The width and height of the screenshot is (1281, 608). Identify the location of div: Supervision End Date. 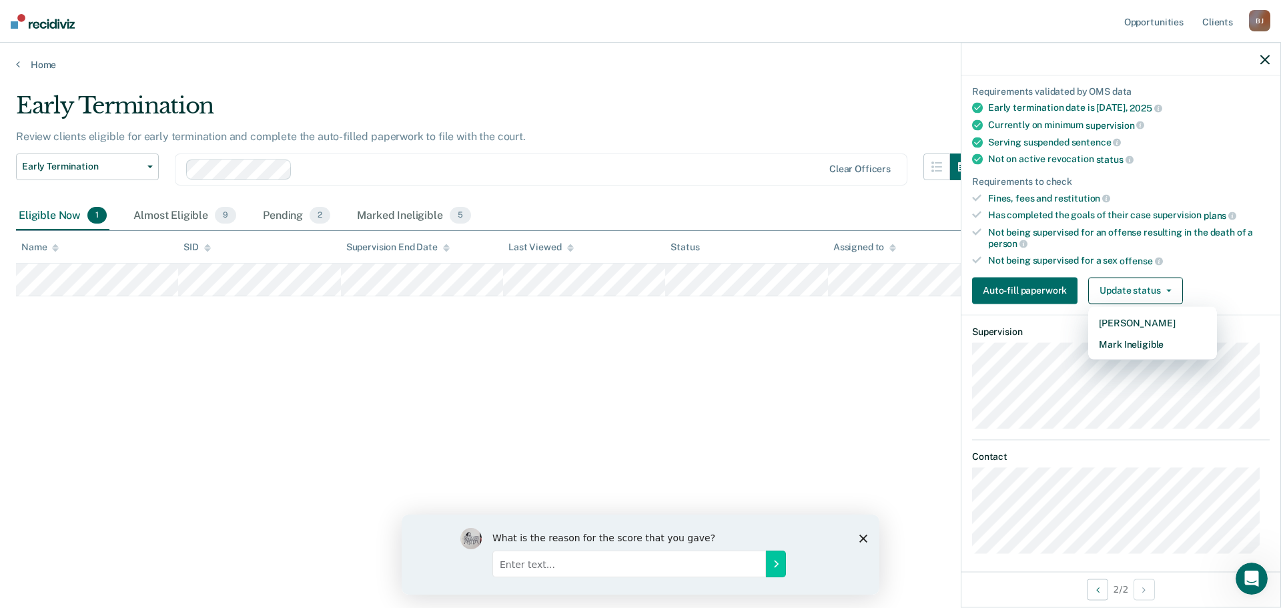
(398, 247).